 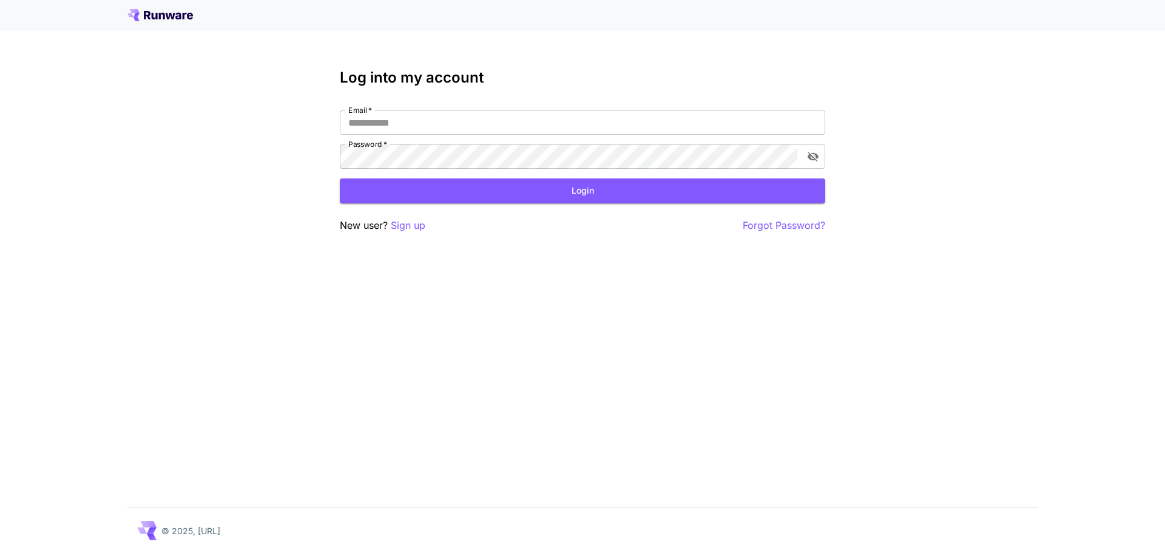 What do you see at coordinates (583, 78) in the screenshot?
I see `h3: Log into my account` at bounding box center [583, 78].